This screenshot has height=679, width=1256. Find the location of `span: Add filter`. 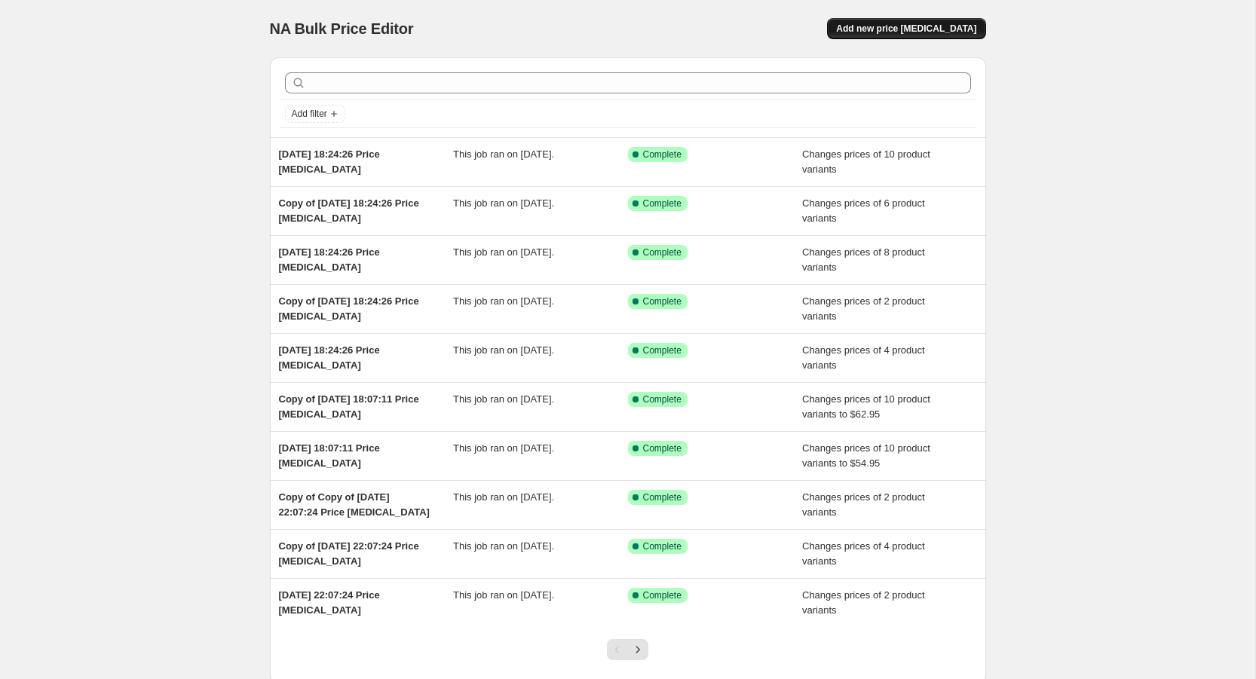

span: Add filter is located at coordinates (309, 114).